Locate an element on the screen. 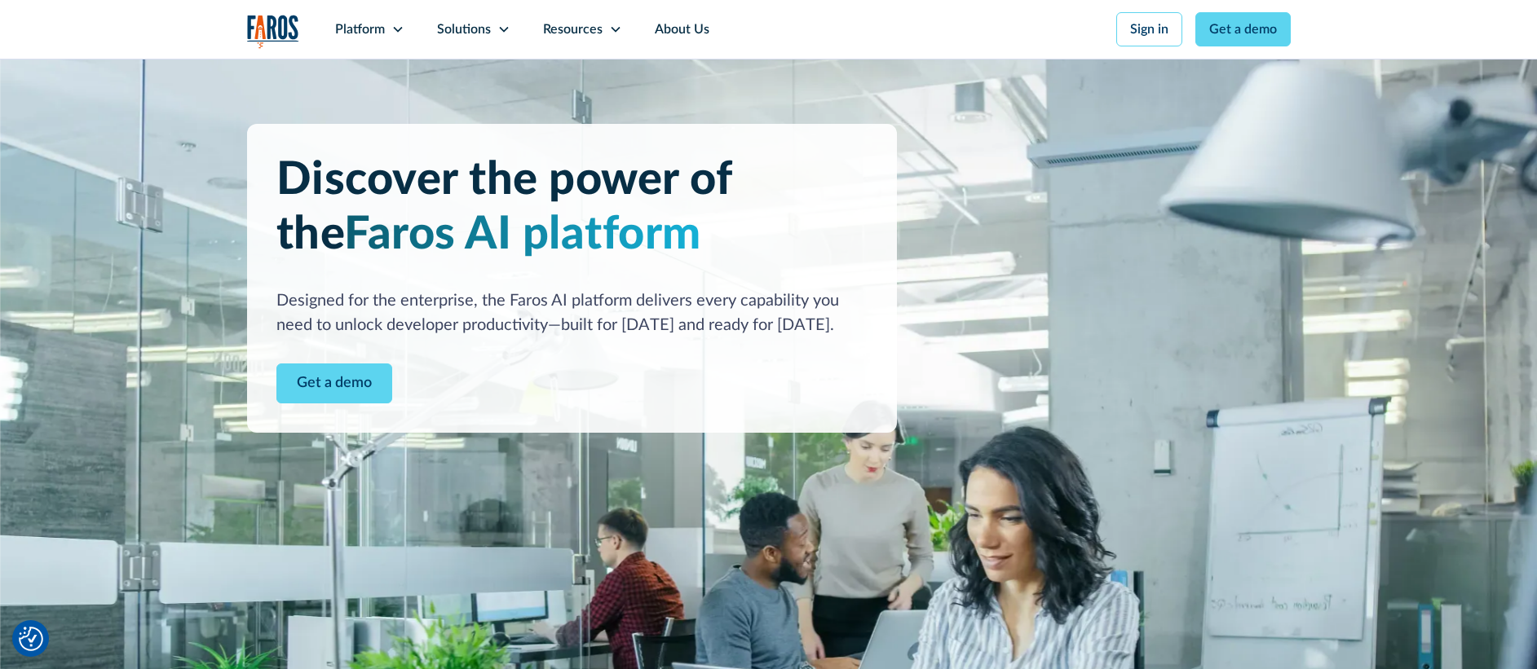 The width and height of the screenshot is (1537, 669). div: Resources is located at coordinates (572, 29).